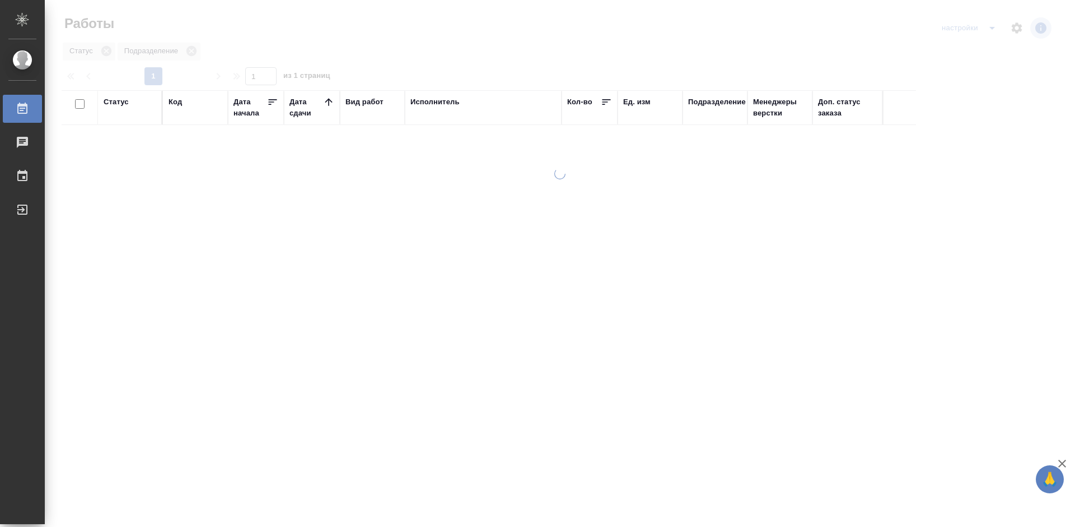 This screenshot has width=1075, height=527. I want to click on div: Кол-во, so click(580, 102).